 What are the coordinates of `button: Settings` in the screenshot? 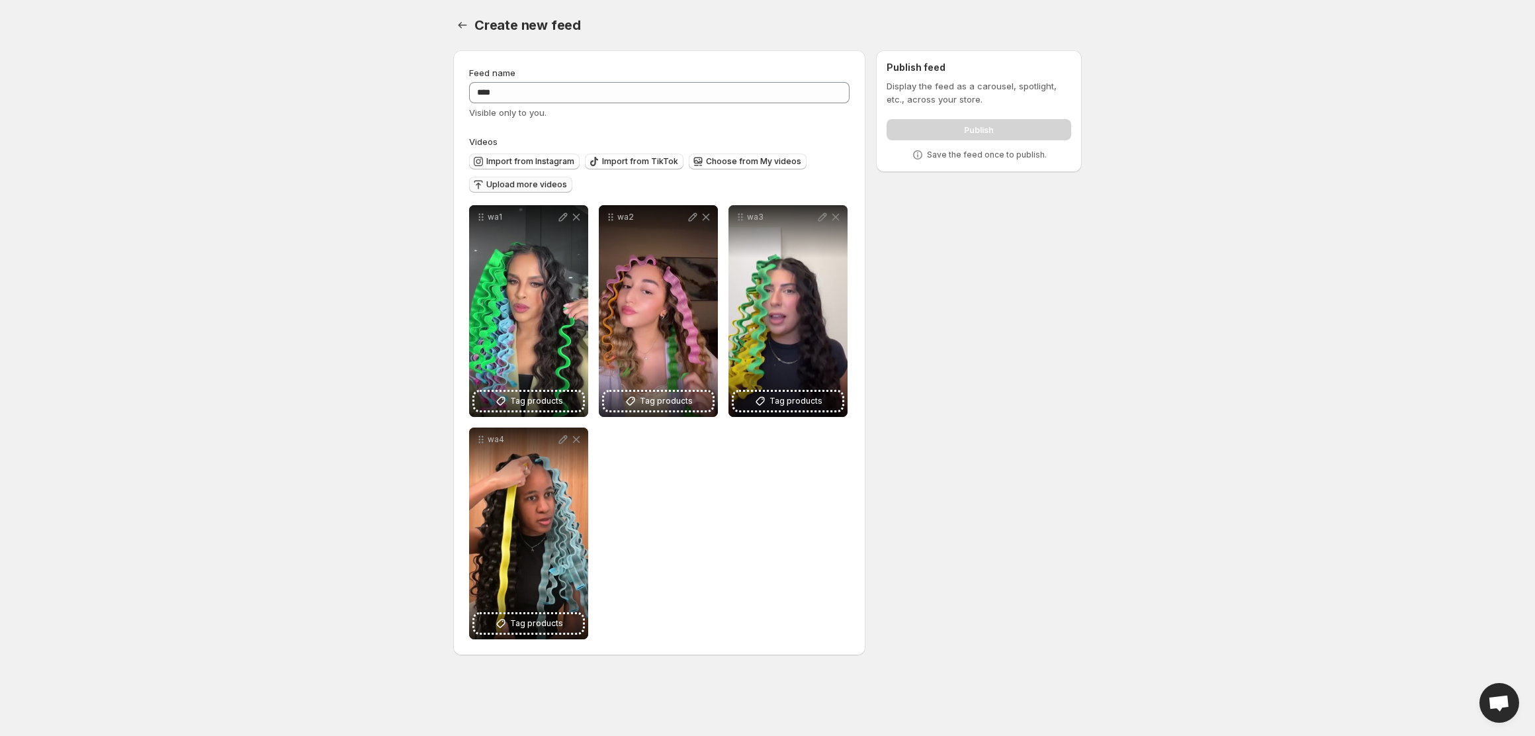 It's located at (462, 25).